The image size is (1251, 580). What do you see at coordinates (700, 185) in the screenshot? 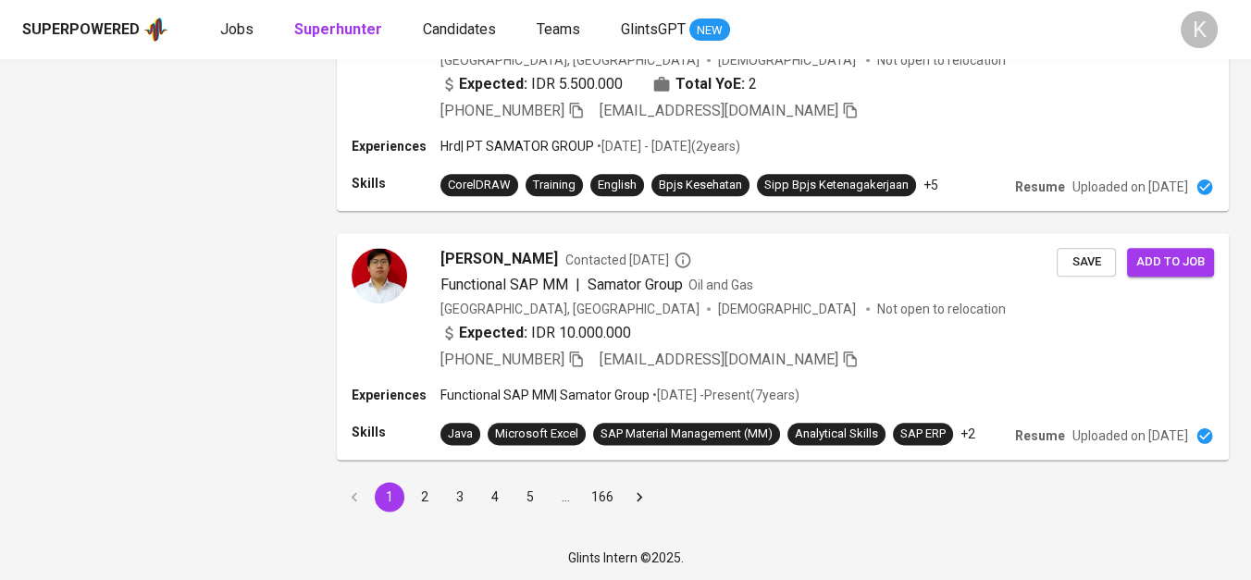
I see `div: Bpjs Kesehatan` at bounding box center [700, 185].